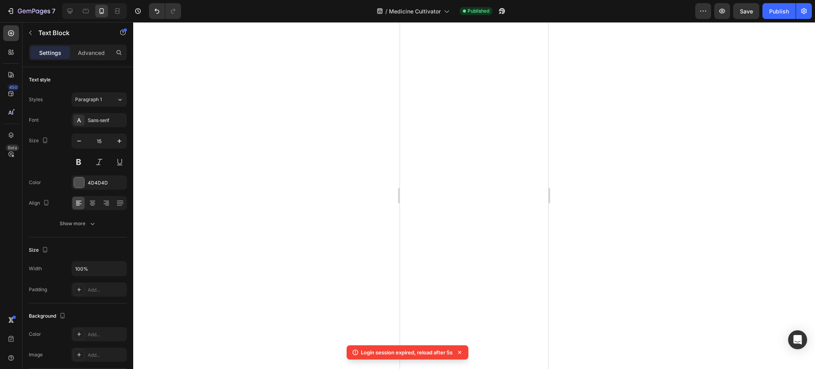  Describe the element at coordinates (106, 183) in the screenshot. I see `div: 4D4D4D` at that location.